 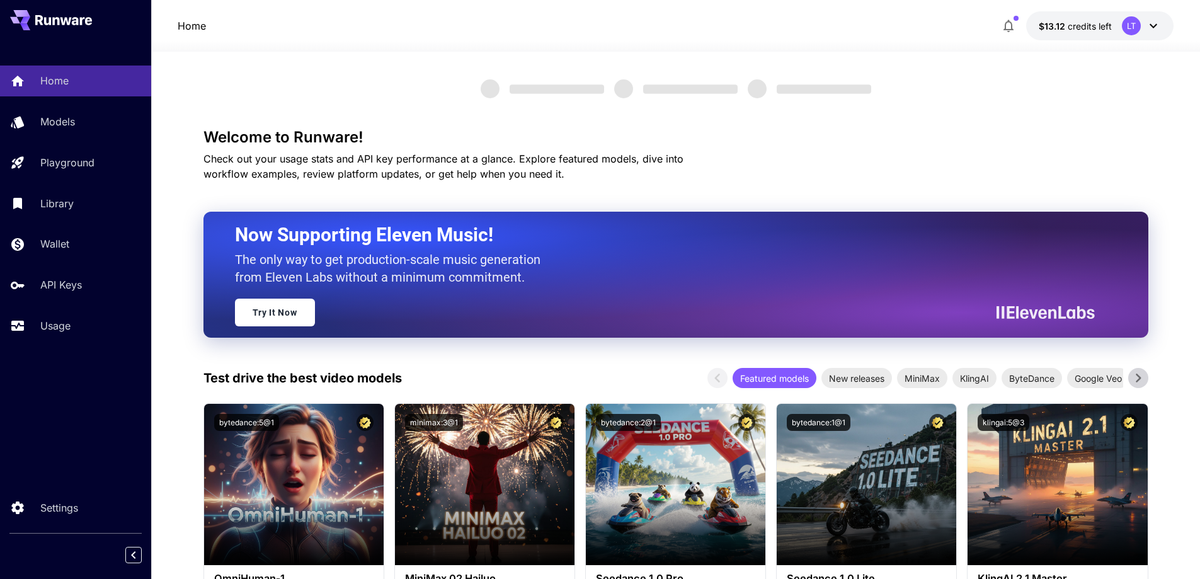 I want to click on p: Models, so click(x=57, y=122).